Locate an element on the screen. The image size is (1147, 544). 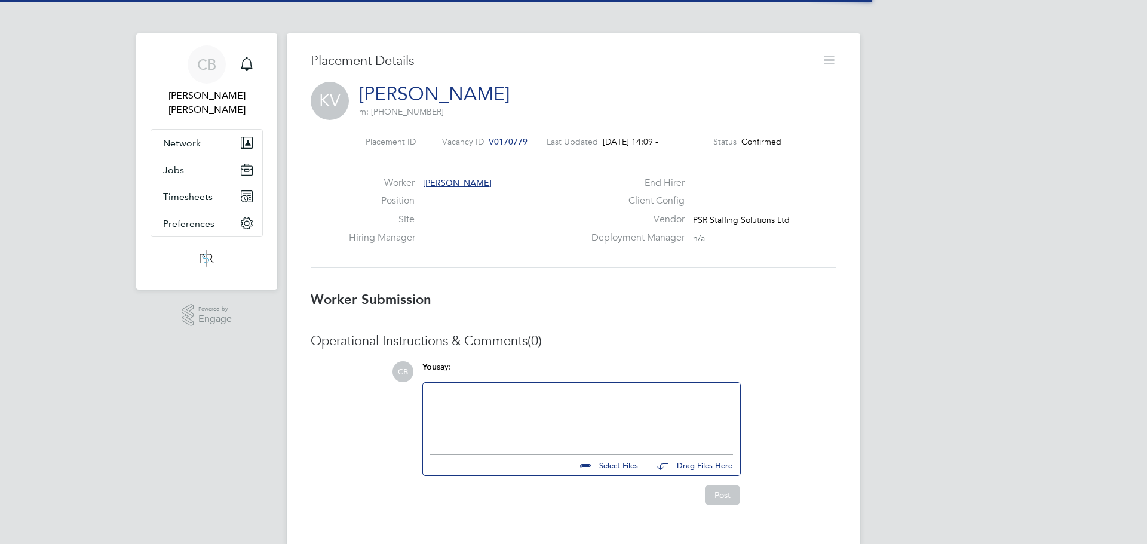
button: Preferences is located at coordinates (207, 224).